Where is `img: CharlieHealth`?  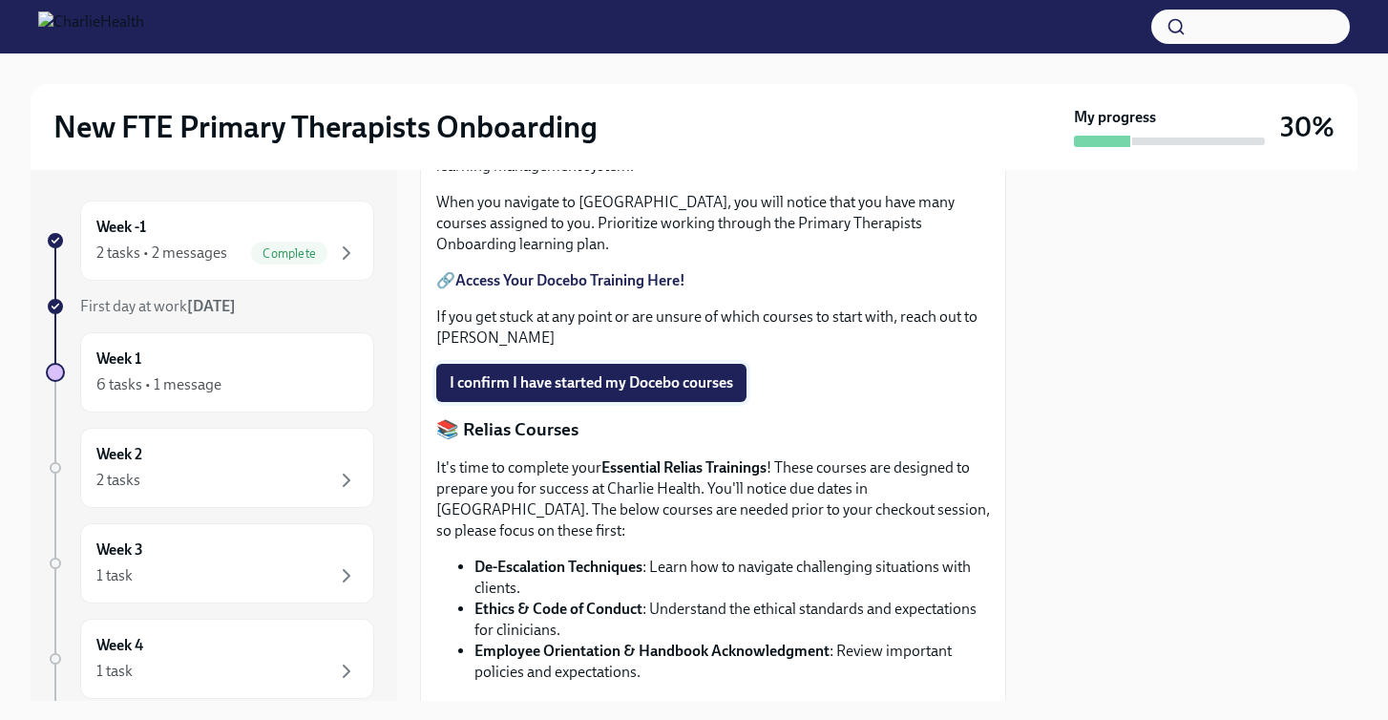 img: CharlieHealth is located at coordinates (91, 27).